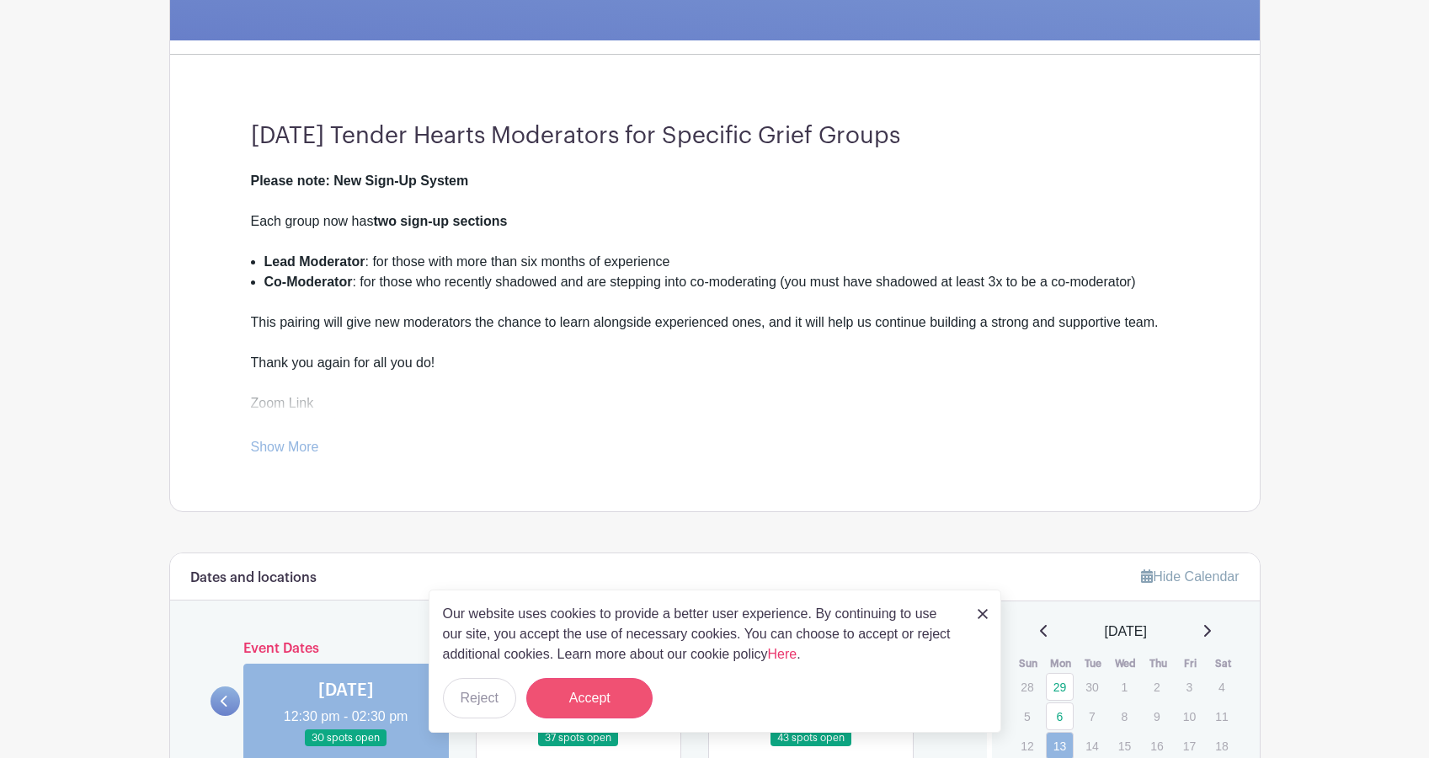 The height and width of the screenshot is (758, 1429). Describe the element at coordinates (1223, 664) in the screenshot. I see `th: Sat` at that location.